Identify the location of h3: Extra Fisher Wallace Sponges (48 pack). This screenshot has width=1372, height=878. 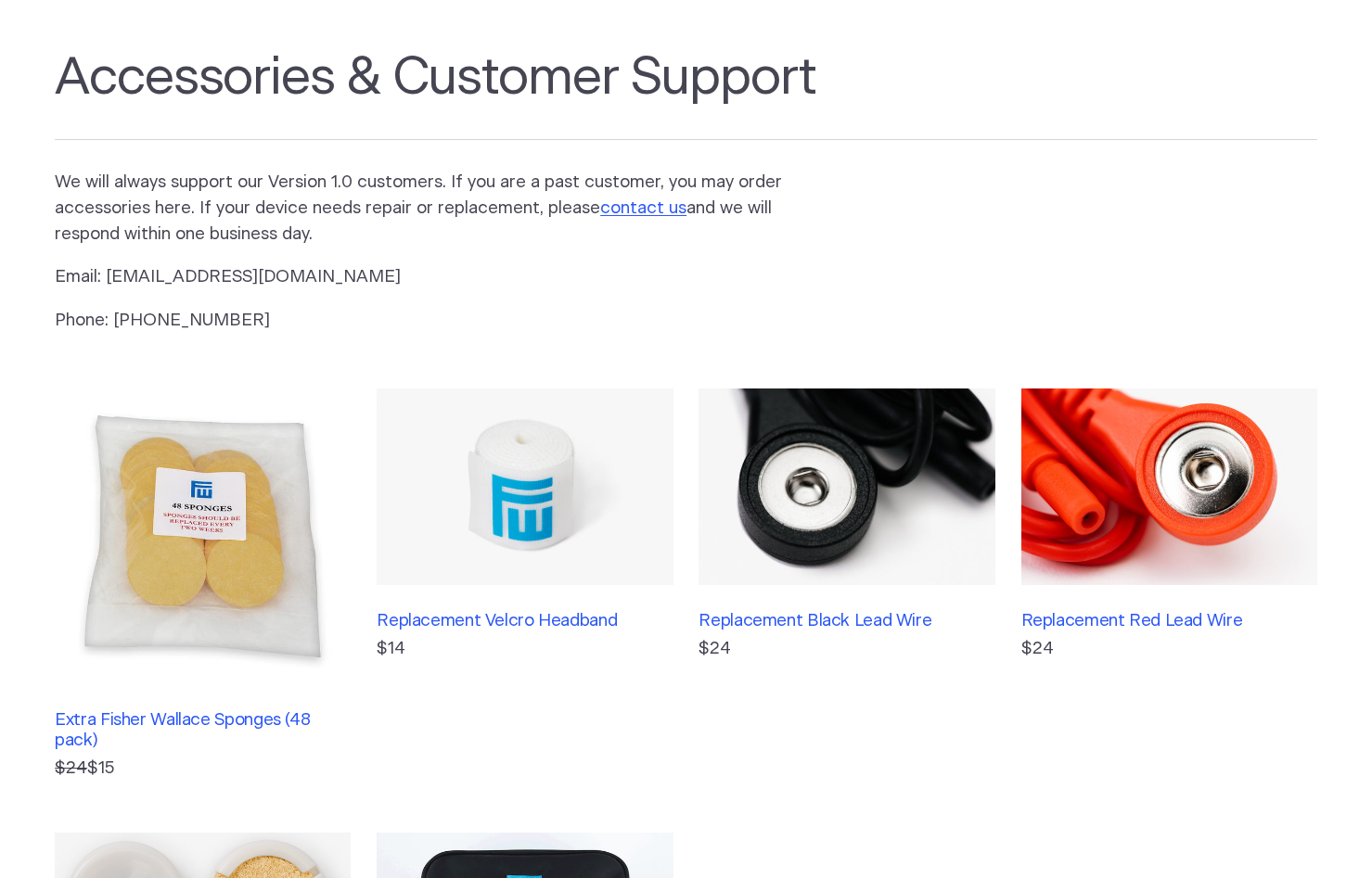
(202, 731).